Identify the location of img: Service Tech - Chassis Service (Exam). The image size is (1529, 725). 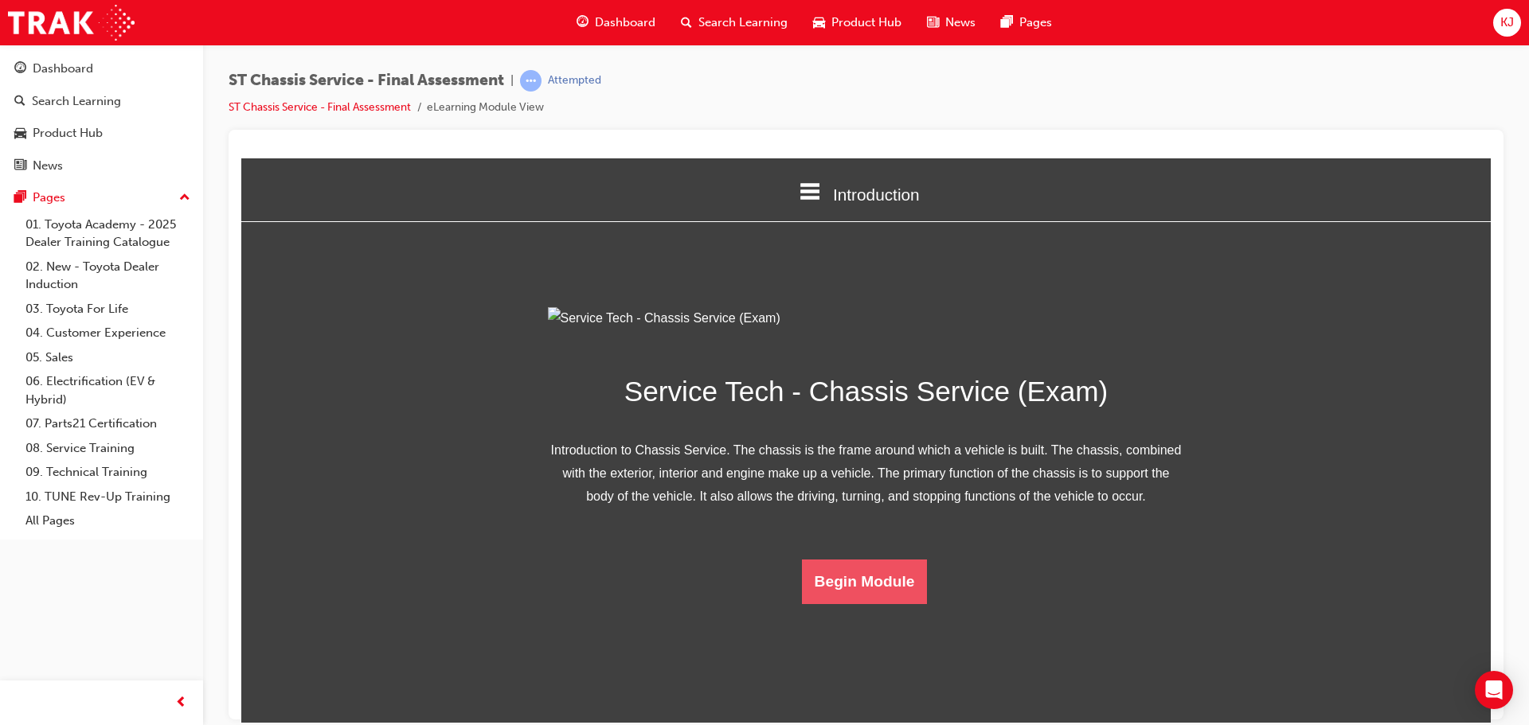
(625, 160).